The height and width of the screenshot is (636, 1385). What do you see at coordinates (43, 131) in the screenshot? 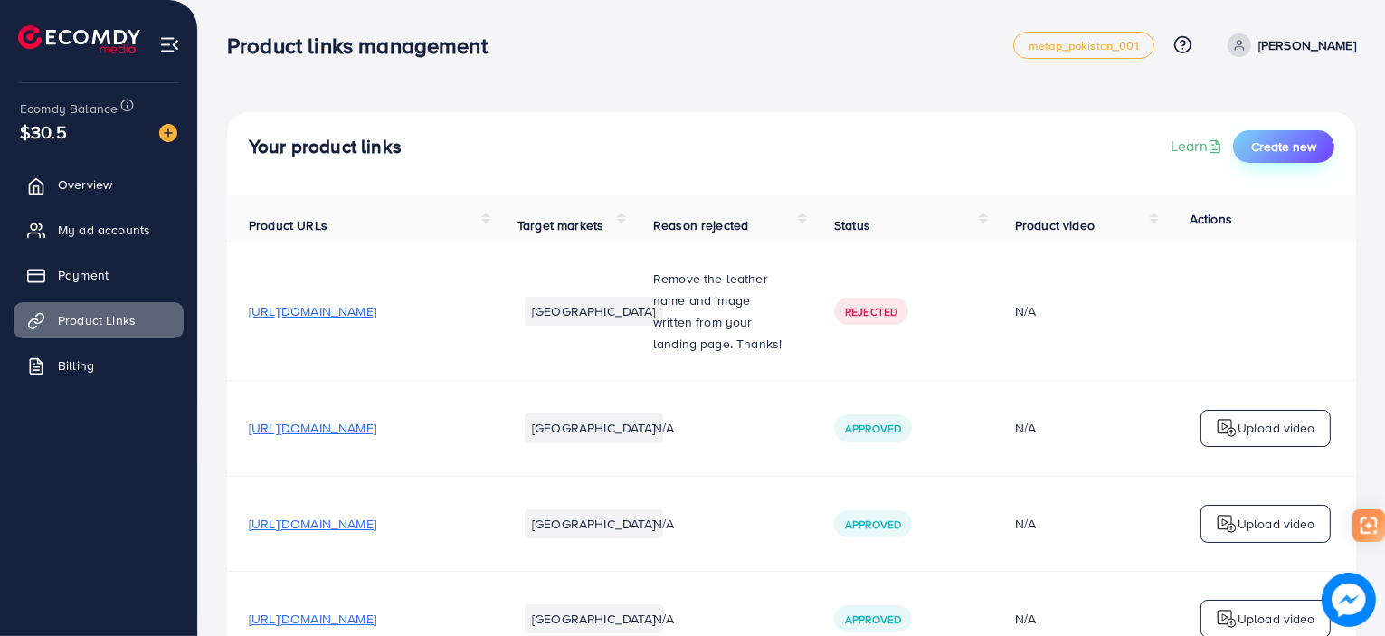
I see `span: $30.5` at bounding box center [43, 131].